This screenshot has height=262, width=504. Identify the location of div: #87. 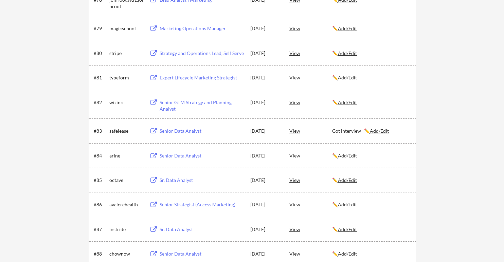
(100, 229).